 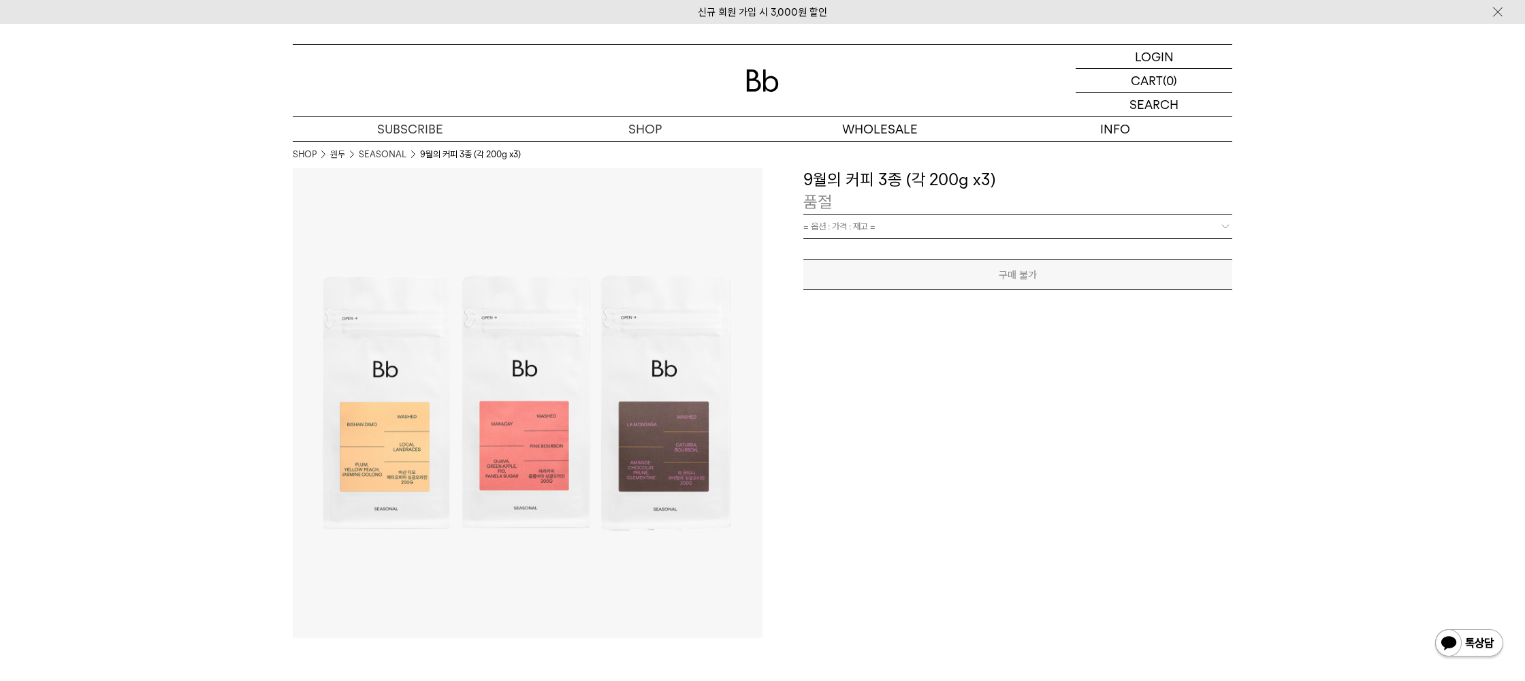 I want to click on p: CART, so click(x=1146, y=80).